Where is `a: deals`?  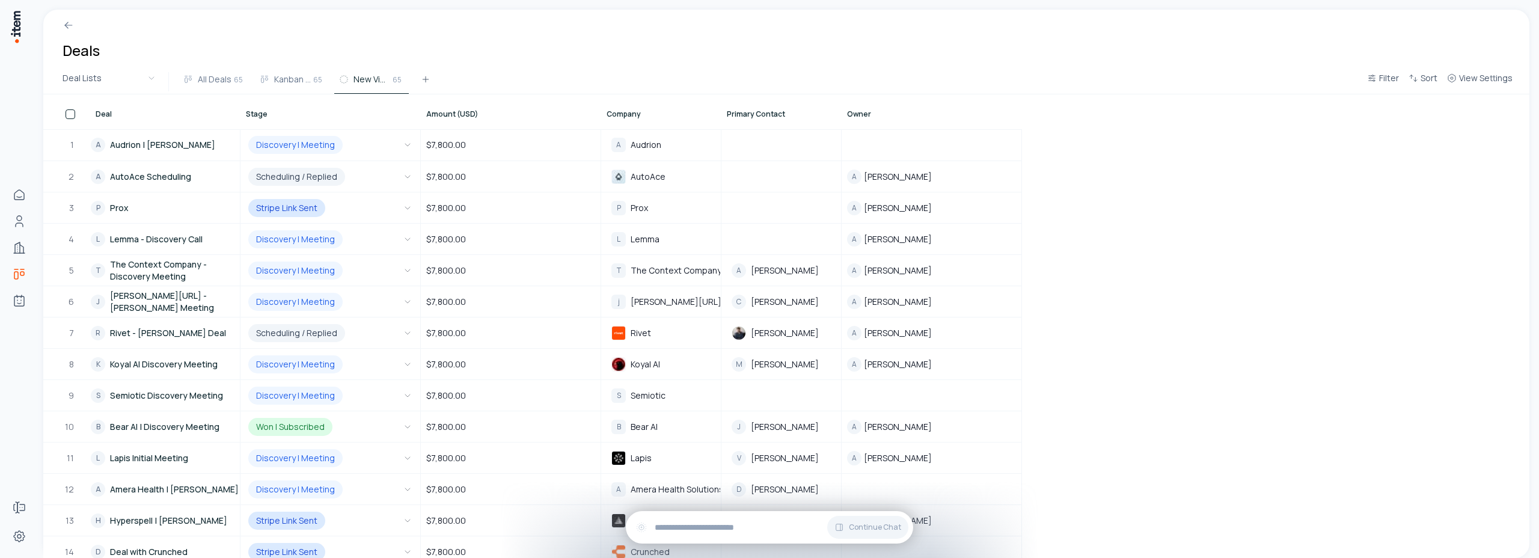
a: deals is located at coordinates (19, 274).